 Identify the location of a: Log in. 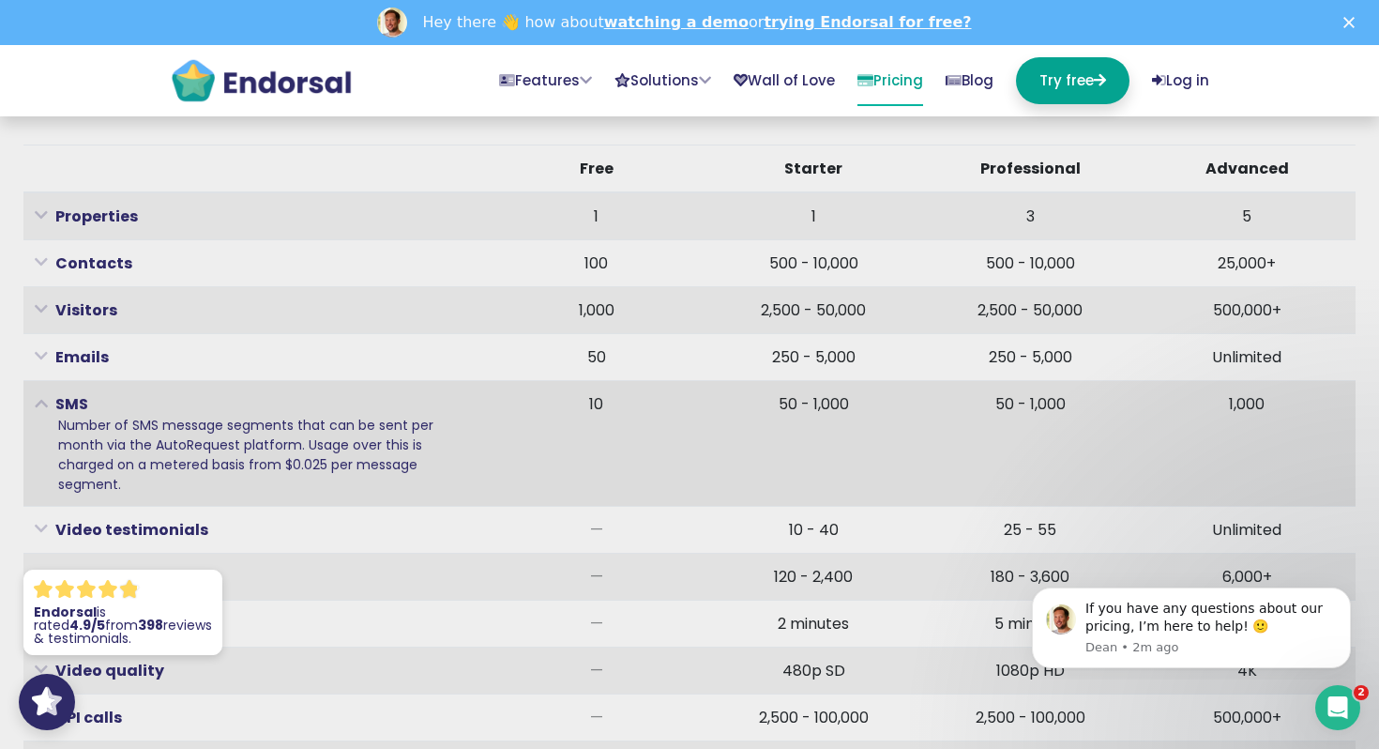
(1180, 81).